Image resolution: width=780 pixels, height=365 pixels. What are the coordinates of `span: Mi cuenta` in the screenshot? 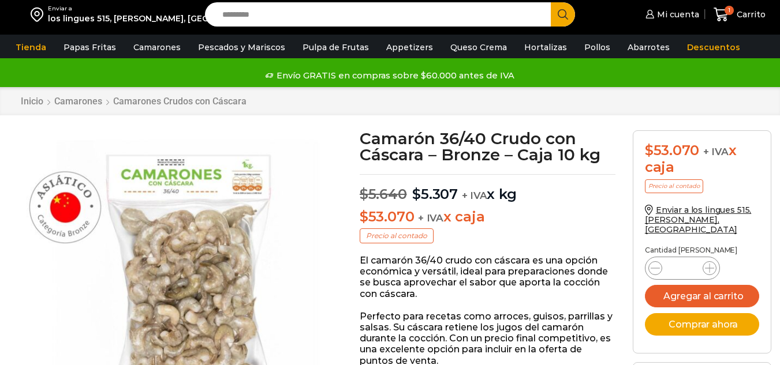 It's located at (676, 14).